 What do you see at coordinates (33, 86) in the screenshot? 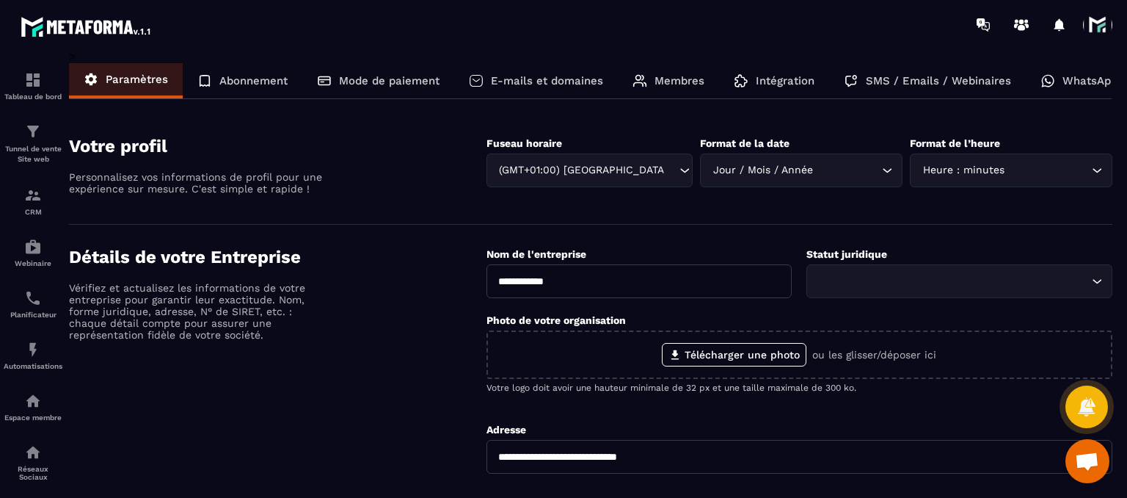
I see `a: formationformationTableau de bord` at bounding box center [33, 86].